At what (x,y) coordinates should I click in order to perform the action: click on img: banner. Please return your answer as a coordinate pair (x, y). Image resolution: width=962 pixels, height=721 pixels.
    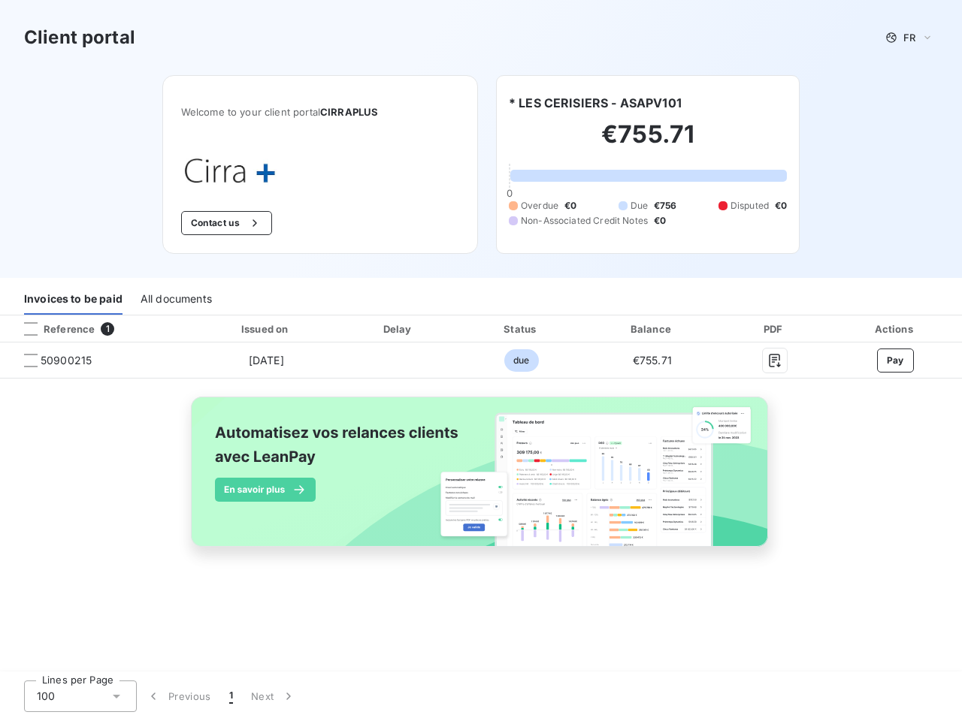
    Looking at the image, I should click on (481, 480).